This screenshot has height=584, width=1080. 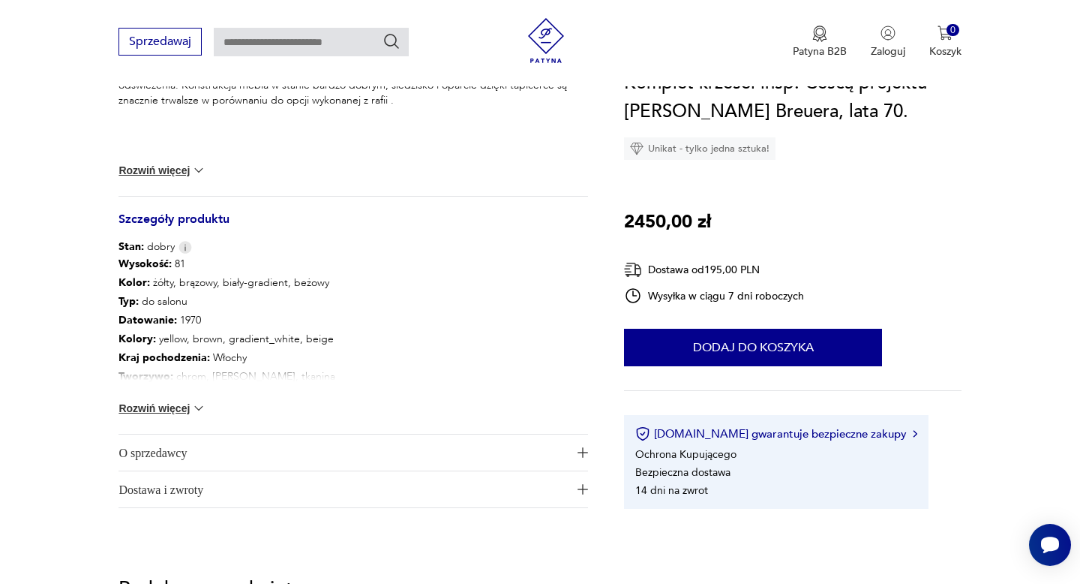 What do you see at coordinates (820, 51) in the screenshot?
I see `p: Patyna B2B` at bounding box center [820, 51].